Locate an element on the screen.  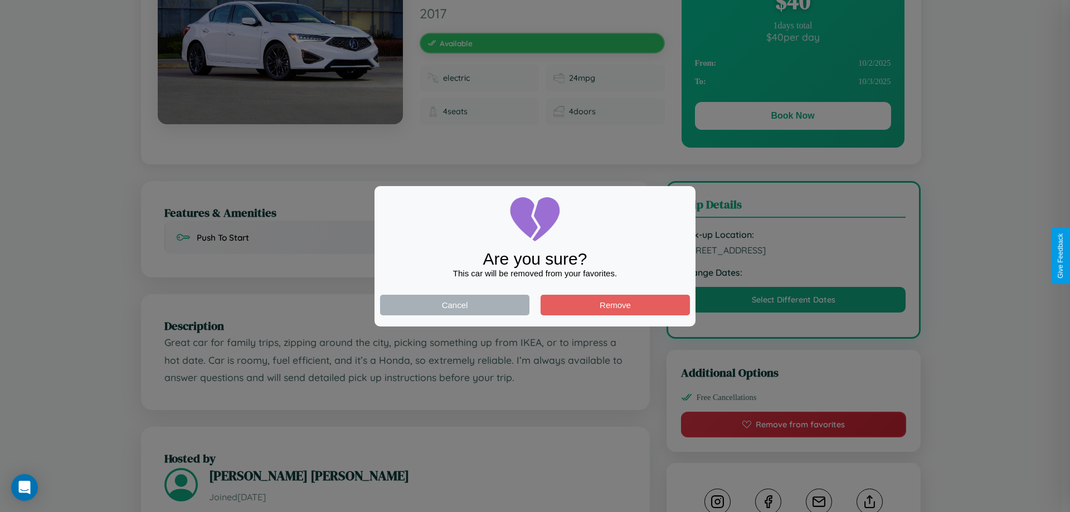
div: This car will be removed from your favorites. is located at coordinates (535, 273).